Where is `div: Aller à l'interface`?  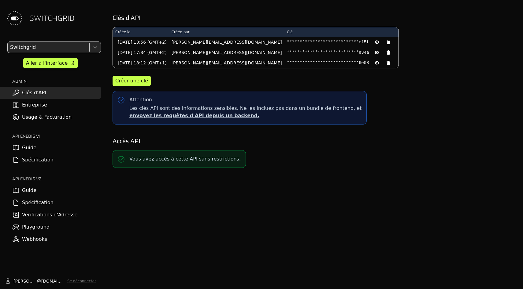
div: Aller à l'interface is located at coordinates (47, 63).